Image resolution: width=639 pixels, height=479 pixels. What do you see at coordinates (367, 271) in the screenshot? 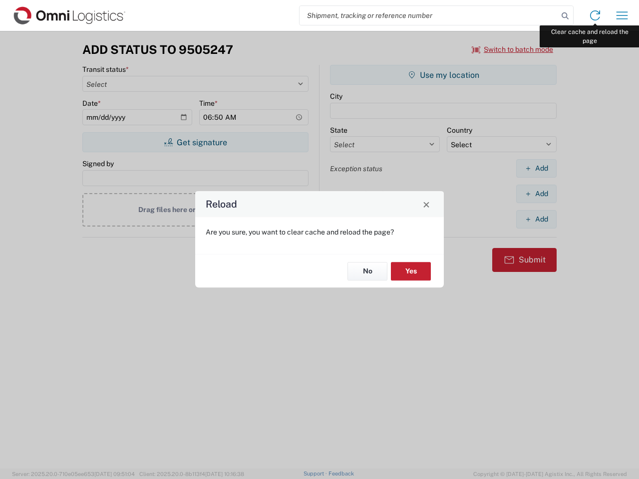
I see `button: No` at bounding box center [367, 271].